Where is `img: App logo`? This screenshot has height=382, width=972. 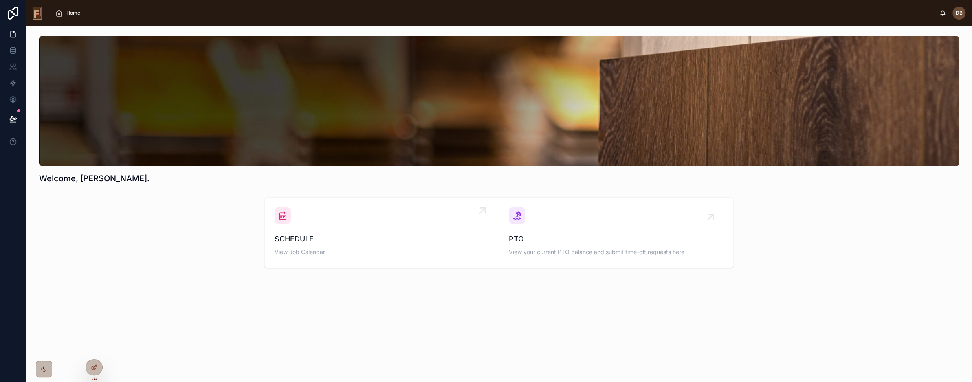
img: App logo is located at coordinates (37, 13).